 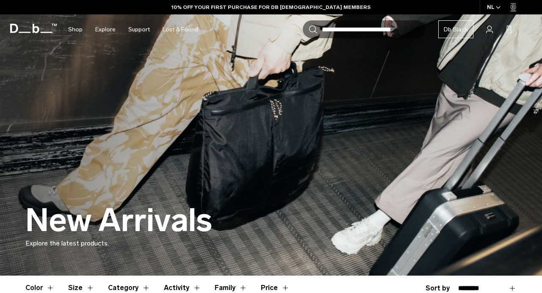 What do you see at coordinates (133, 29) in the screenshot?
I see `nav: Main Navigation` at bounding box center [133, 29].